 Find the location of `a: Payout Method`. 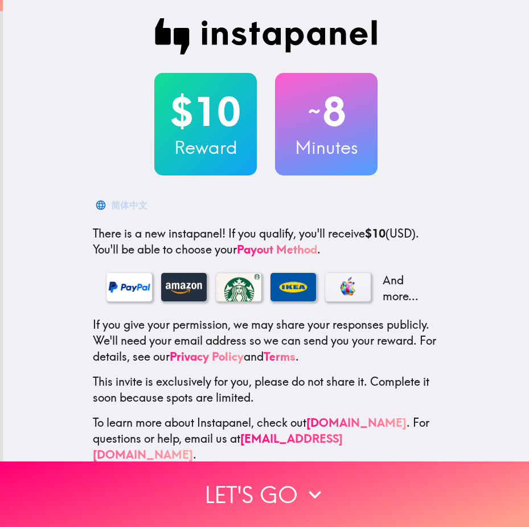

a: Payout Method is located at coordinates (277, 249).